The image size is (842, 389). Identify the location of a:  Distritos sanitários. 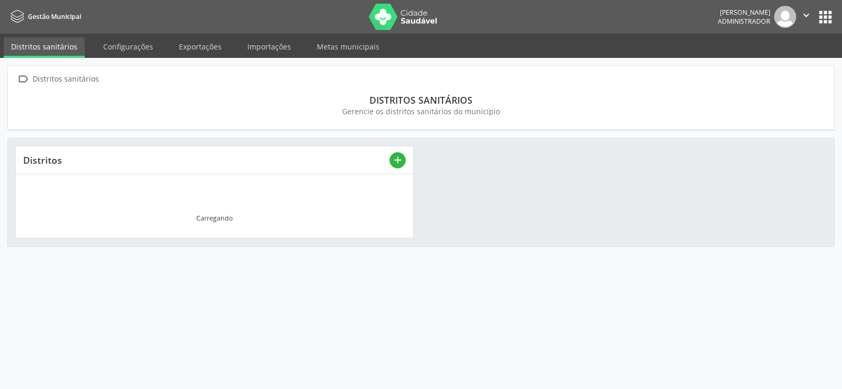
(58, 79).